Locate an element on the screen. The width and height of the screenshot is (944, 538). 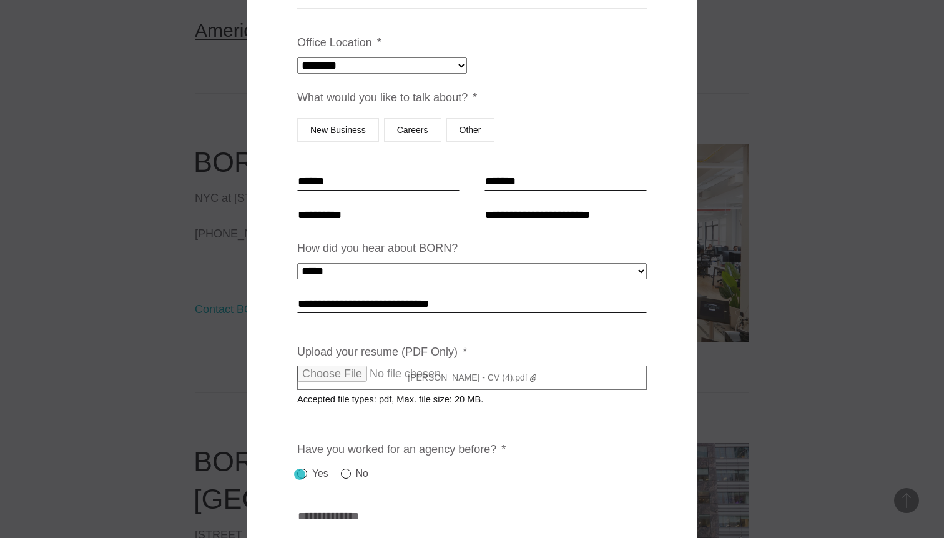
label: Yes is located at coordinates (313, 473).